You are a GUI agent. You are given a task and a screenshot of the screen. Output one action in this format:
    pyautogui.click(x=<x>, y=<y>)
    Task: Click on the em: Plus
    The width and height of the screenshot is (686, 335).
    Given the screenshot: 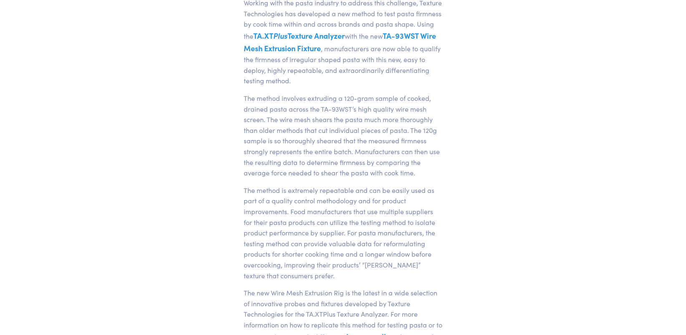 What is the action you would take?
    pyautogui.click(x=280, y=35)
    